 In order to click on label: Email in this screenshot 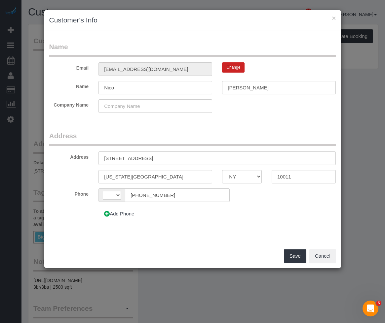, I will do `click(69, 67)`.